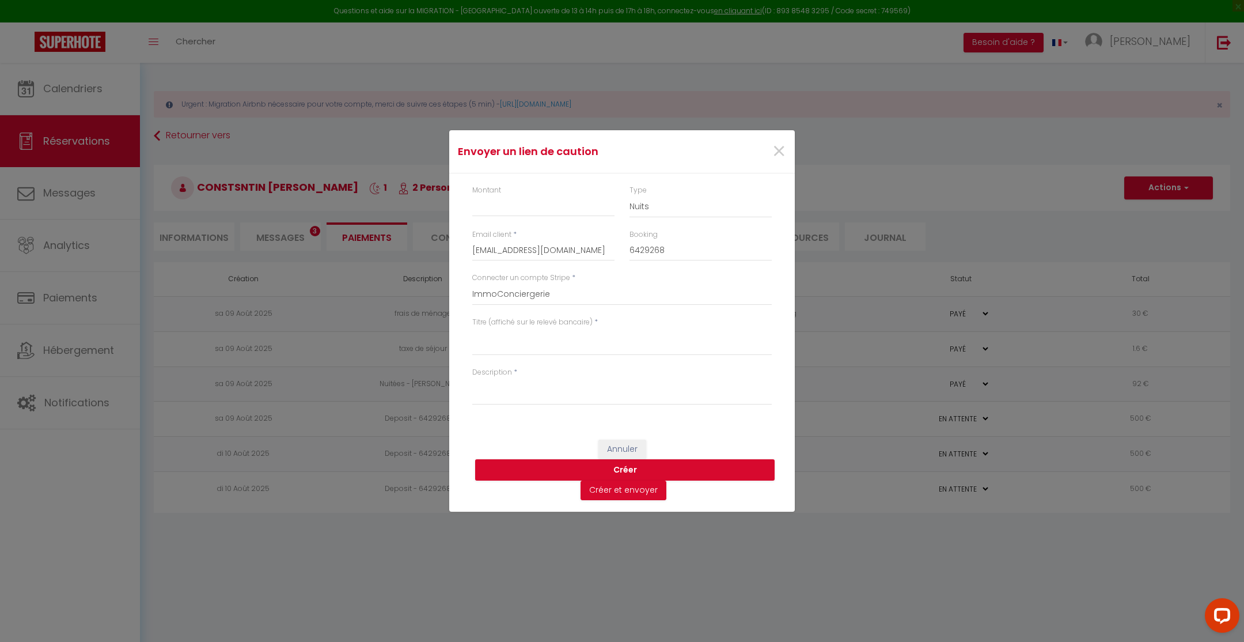  Describe the element at coordinates (638, 190) in the screenshot. I see `label: Type` at that location.